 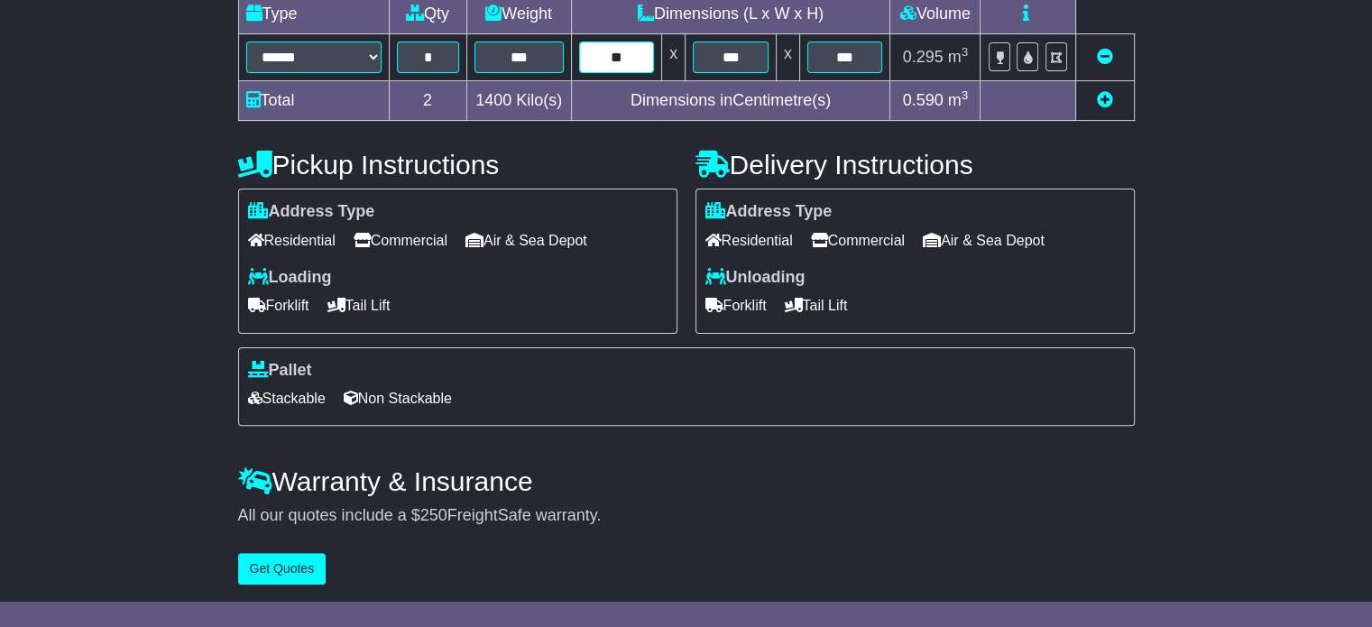 I want to click on h4: Delivery Instructions, so click(x=915, y=164).